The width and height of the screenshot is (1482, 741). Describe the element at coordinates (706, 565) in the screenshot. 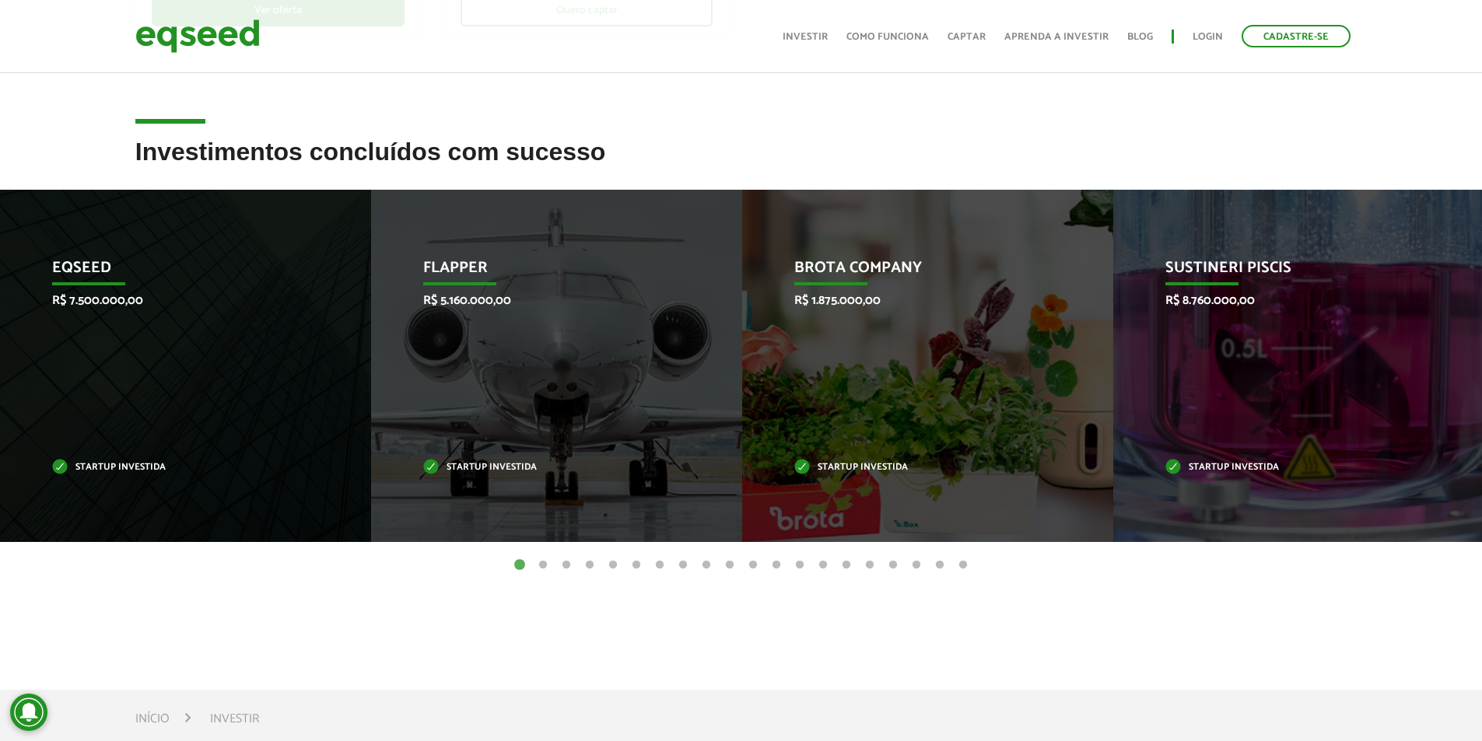

I see `button: 9 of 20` at that location.